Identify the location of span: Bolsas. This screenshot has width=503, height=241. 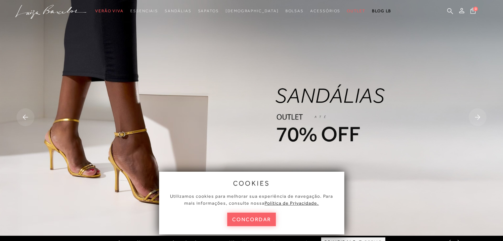
(294, 11).